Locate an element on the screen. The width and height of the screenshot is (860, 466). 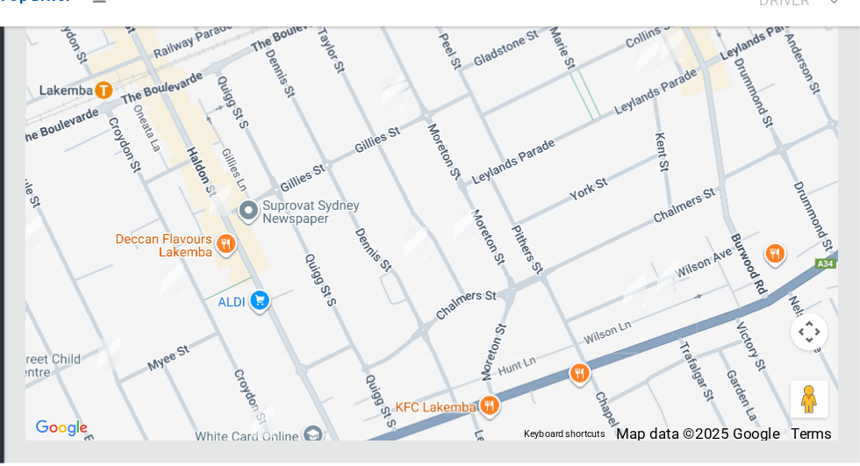
small: DRIVER is located at coordinates (792, 31).